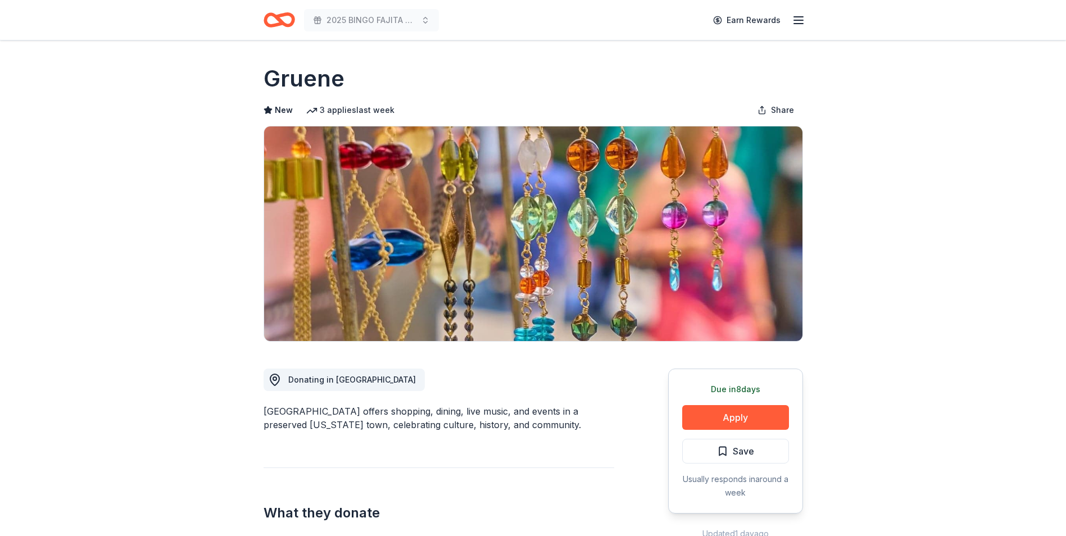 The height and width of the screenshot is (536, 1066). I want to click on div: Due in 8 days, so click(736, 390).